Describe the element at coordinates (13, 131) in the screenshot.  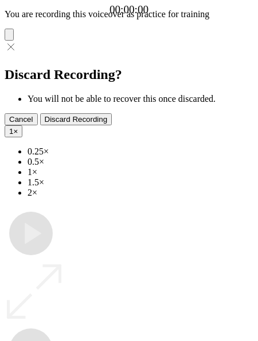
I see `button: 1×` at that location.